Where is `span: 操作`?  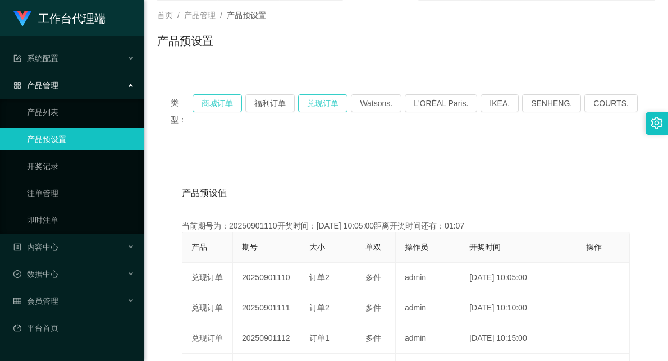 span: 操作 is located at coordinates (593, 247).